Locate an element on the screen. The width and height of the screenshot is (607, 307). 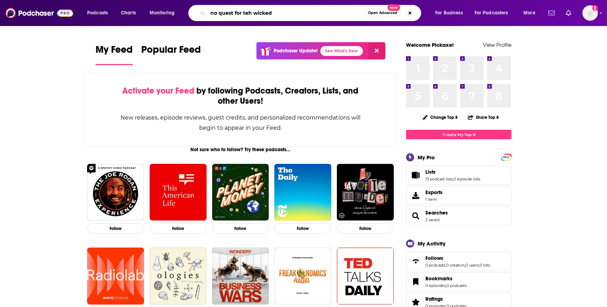
a: Popular Feed is located at coordinates (171, 54).